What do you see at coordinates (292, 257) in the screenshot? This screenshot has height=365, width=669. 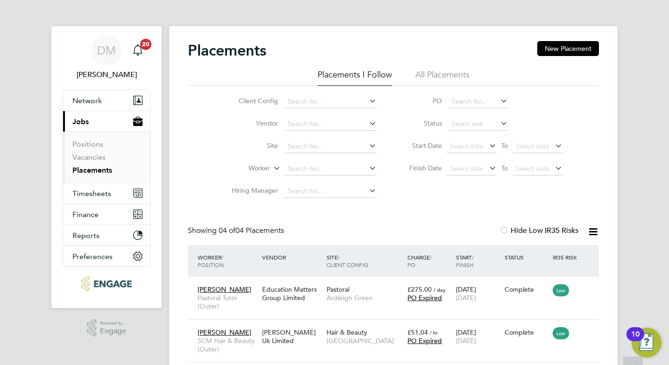 I see `div: Vendor` at bounding box center [292, 257].